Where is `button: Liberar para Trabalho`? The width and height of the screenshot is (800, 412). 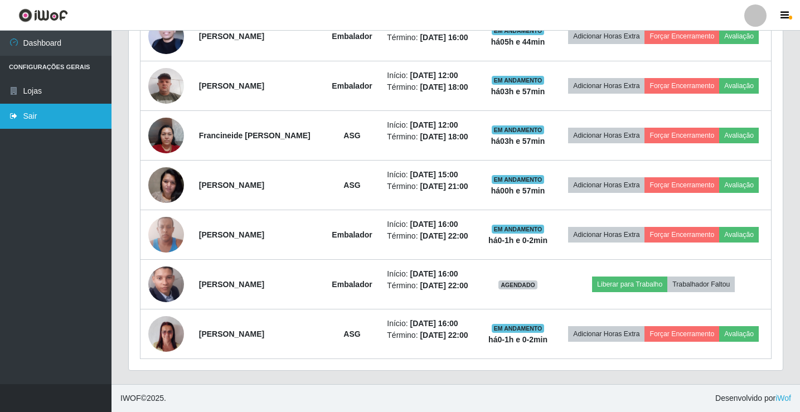 button: Liberar para Trabalho is located at coordinates (630, 284).